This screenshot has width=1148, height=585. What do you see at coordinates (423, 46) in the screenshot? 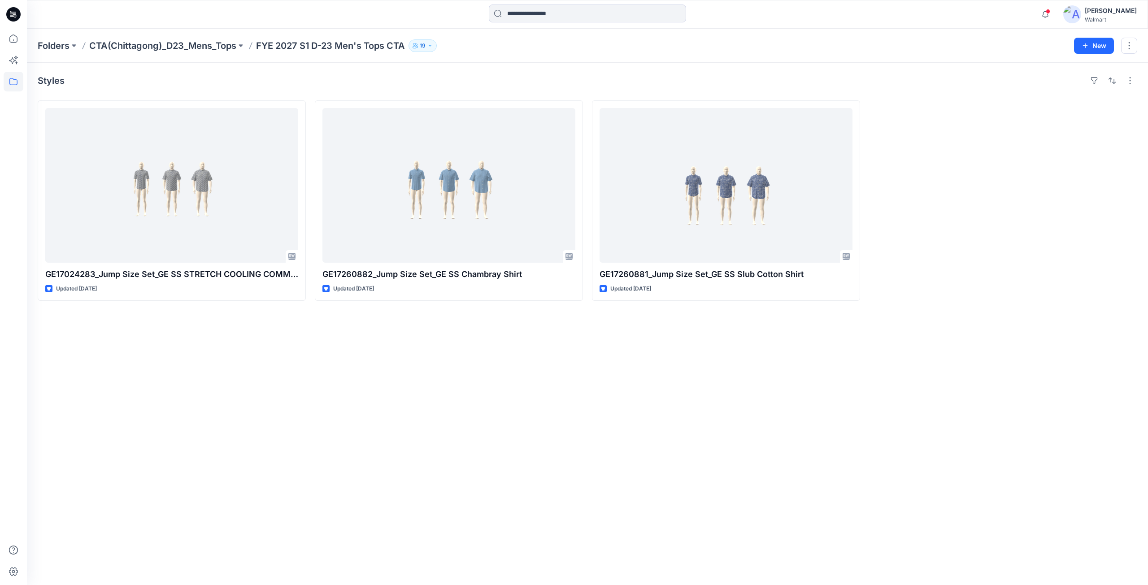
I see `button: 19` at bounding box center [423, 46].